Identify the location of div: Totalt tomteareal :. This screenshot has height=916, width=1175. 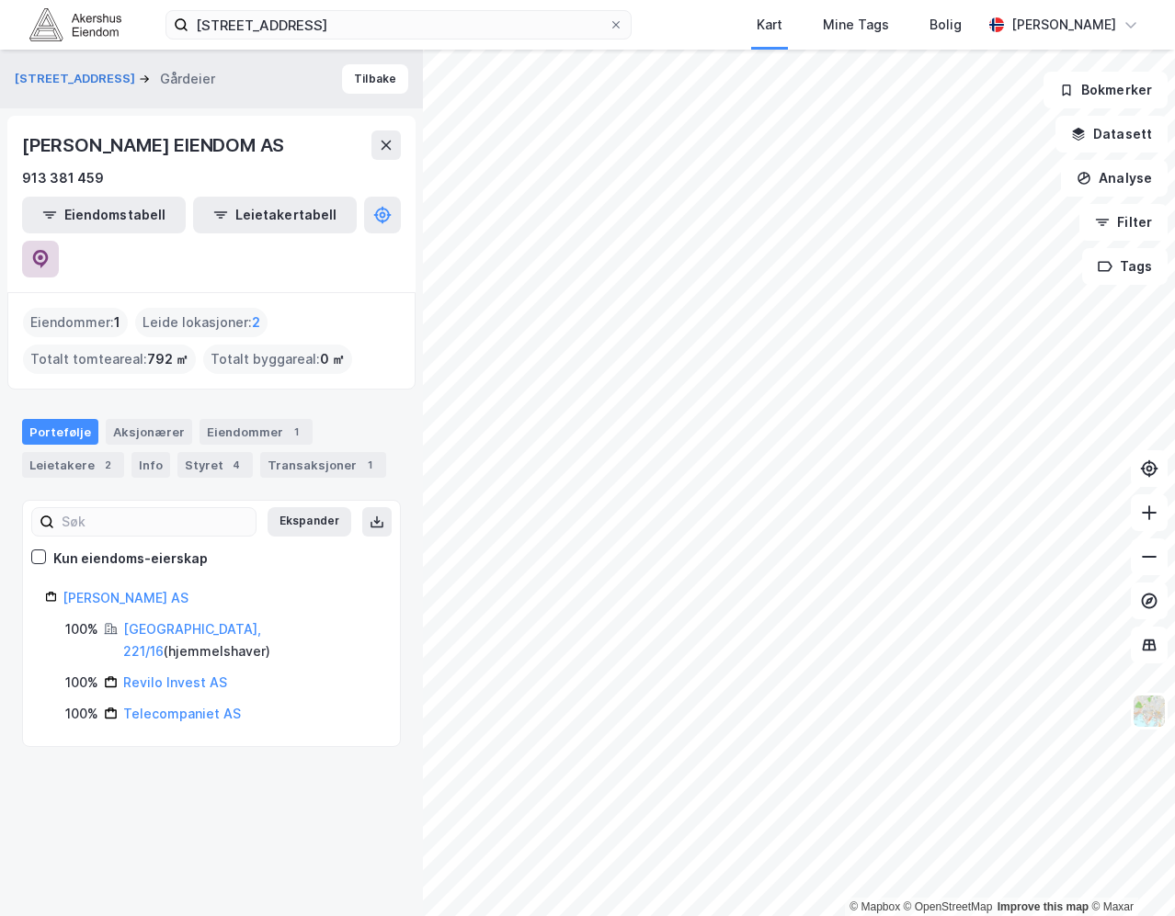
(109, 359).